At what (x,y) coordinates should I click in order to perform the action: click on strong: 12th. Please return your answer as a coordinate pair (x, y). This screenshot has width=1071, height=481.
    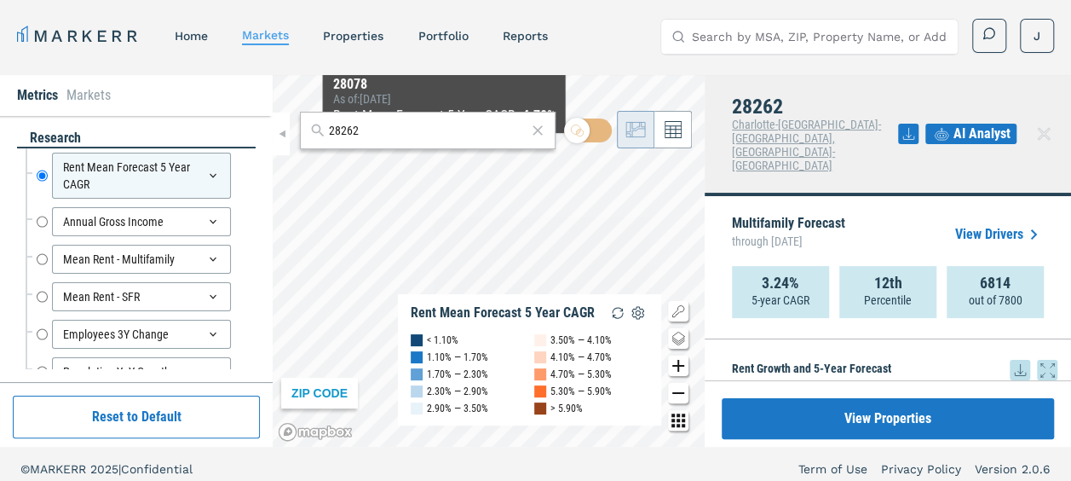
    Looking at the image, I should click on (888, 283).